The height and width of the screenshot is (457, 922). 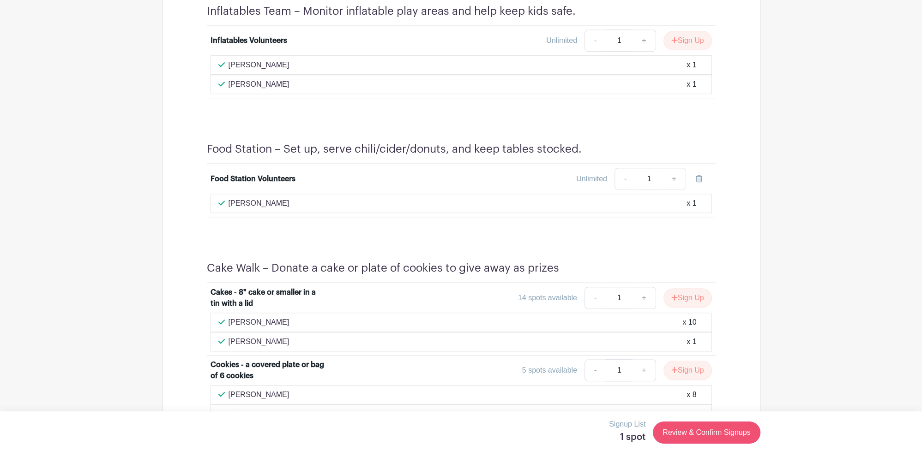 I want to click on div: Cookies - a covered plate or bag of 6 cookies, so click(x=268, y=371).